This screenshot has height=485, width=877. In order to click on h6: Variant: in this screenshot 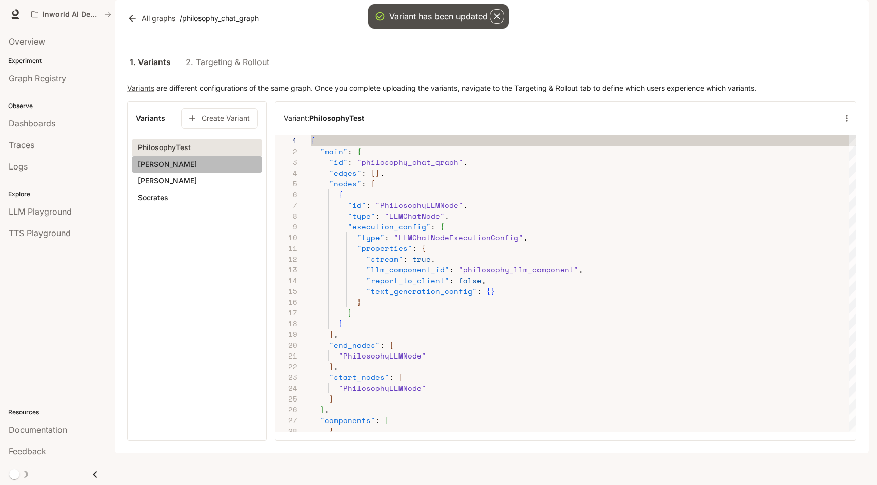, I will do `click(323, 118)`.